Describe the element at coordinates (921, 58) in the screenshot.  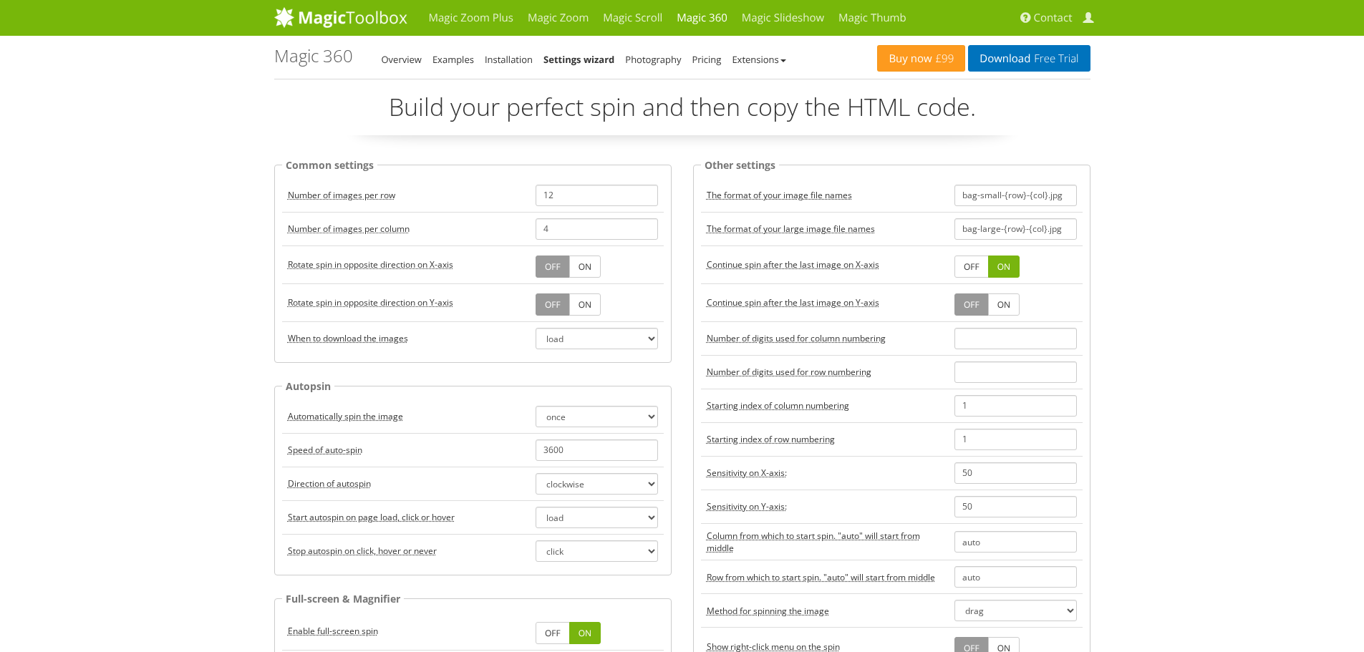
I see `a: Buy now£99` at that location.